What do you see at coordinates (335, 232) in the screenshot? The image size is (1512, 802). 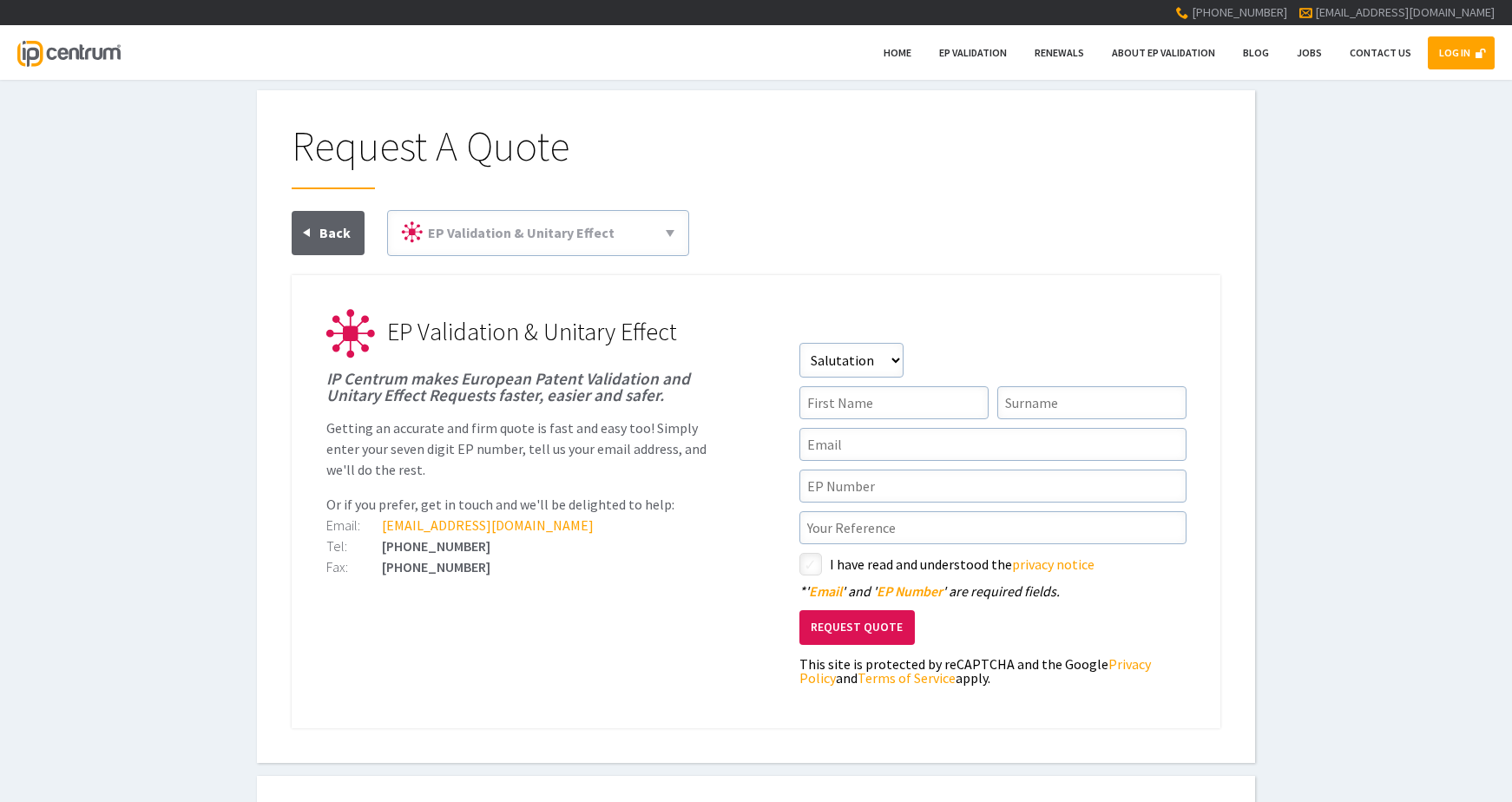 I see `span: Back` at bounding box center [335, 232].